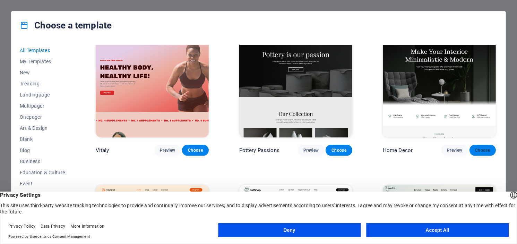  Describe the element at coordinates (42, 61) in the screenshot. I see `span: My Templates` at that location.